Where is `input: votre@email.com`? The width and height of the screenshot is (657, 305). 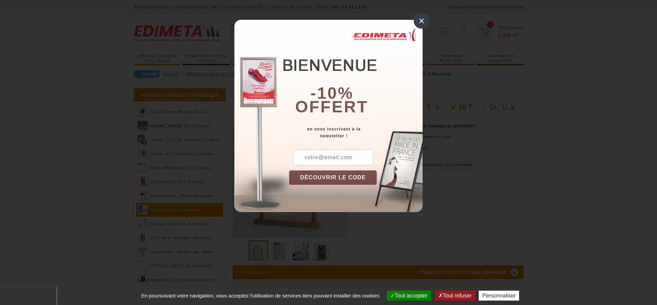 input: votre@email.com is located at coordinates (333, 158).